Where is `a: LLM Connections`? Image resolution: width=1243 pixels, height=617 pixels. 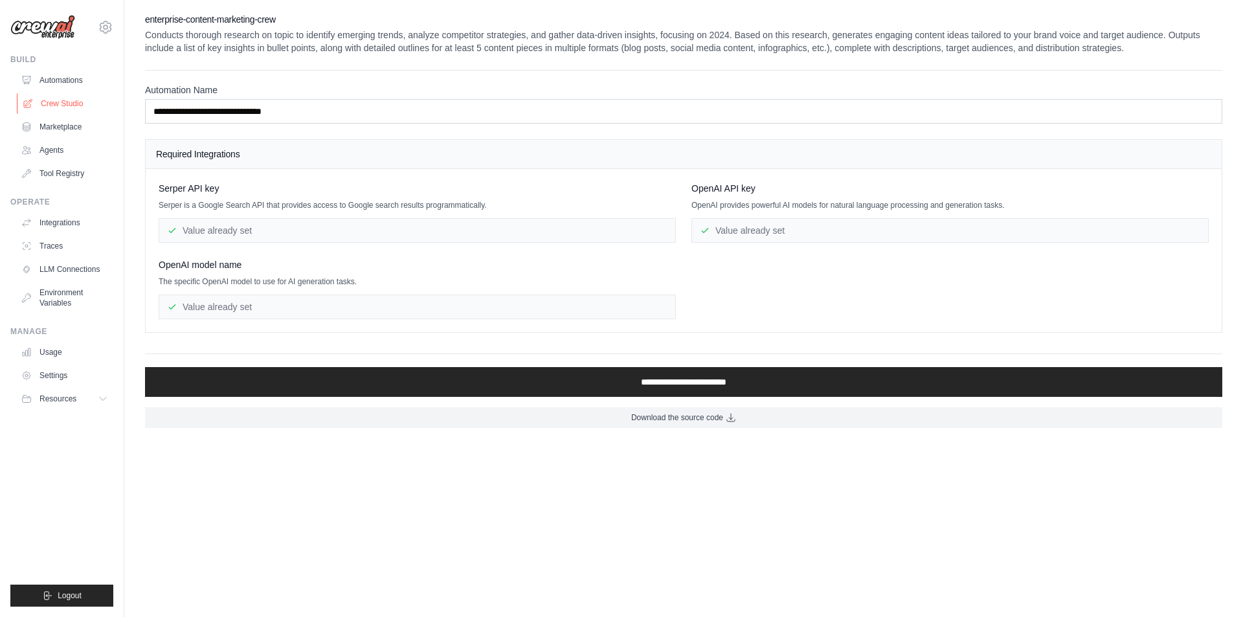
a: LLM Connections is located at coordinates (64, 269).